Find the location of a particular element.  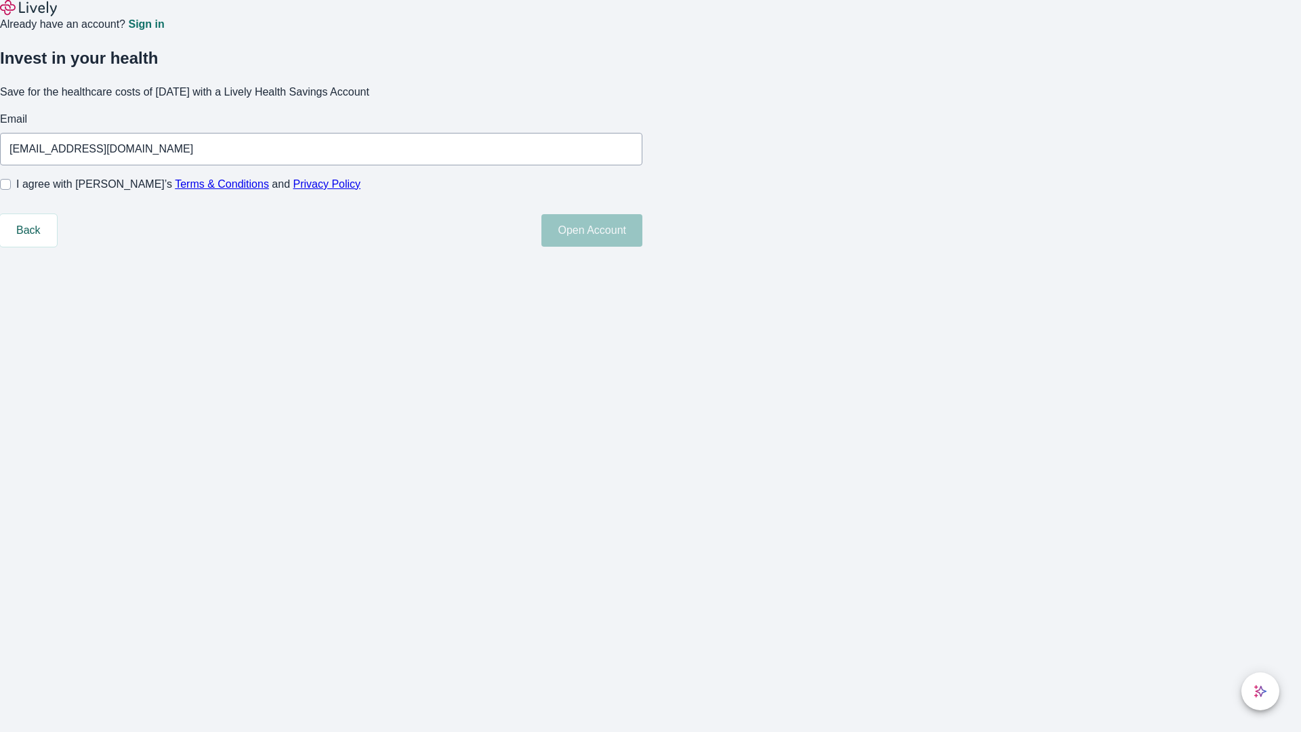

svg: Lively AI Assistant is located at coordinates (1260, 691).